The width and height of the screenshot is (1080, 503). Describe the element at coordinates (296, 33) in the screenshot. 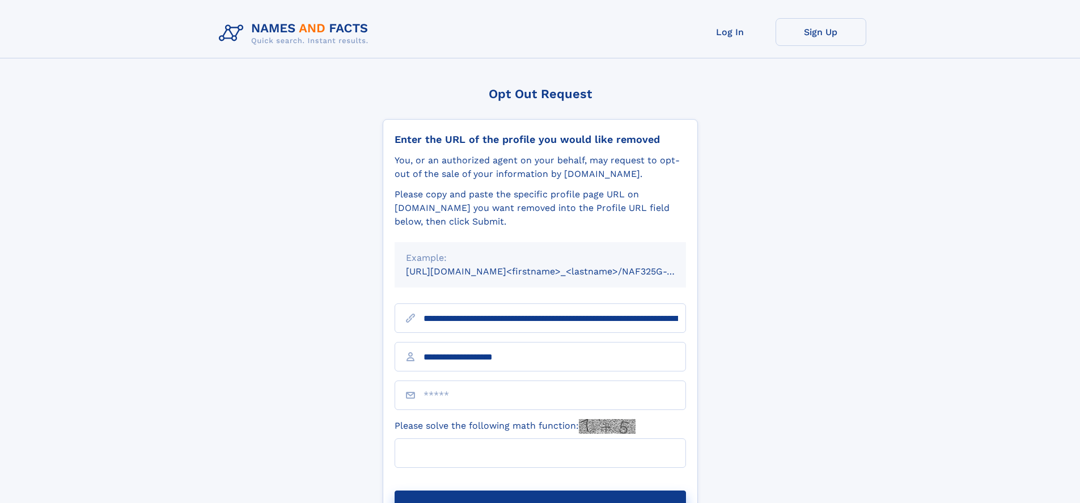

I see `img: Logo Names and Facts` at that location.